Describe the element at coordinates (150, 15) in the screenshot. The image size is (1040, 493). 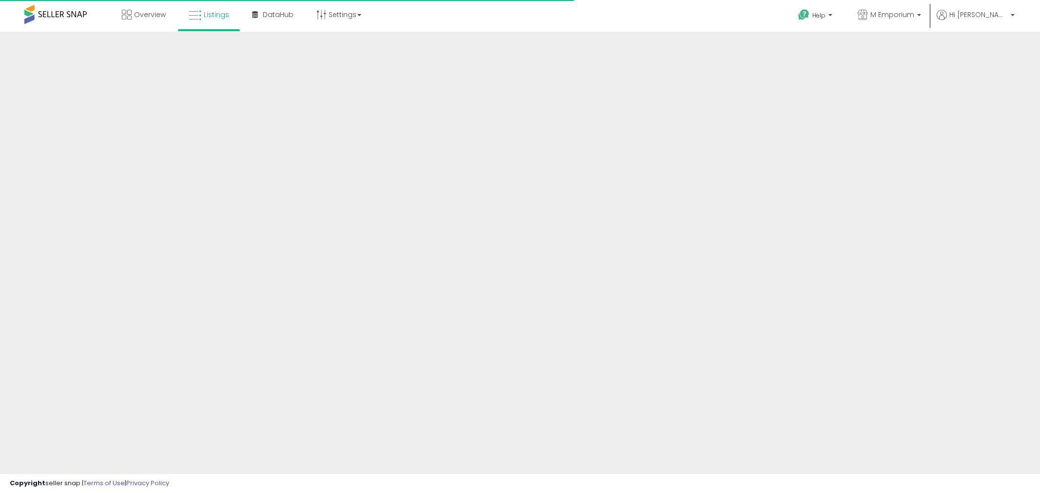
I see `span: Overview` at that location.